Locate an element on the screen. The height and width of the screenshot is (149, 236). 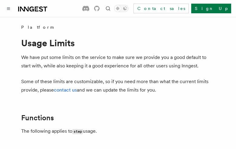
button: Toggle navigation is located at coordinates (8, 8).